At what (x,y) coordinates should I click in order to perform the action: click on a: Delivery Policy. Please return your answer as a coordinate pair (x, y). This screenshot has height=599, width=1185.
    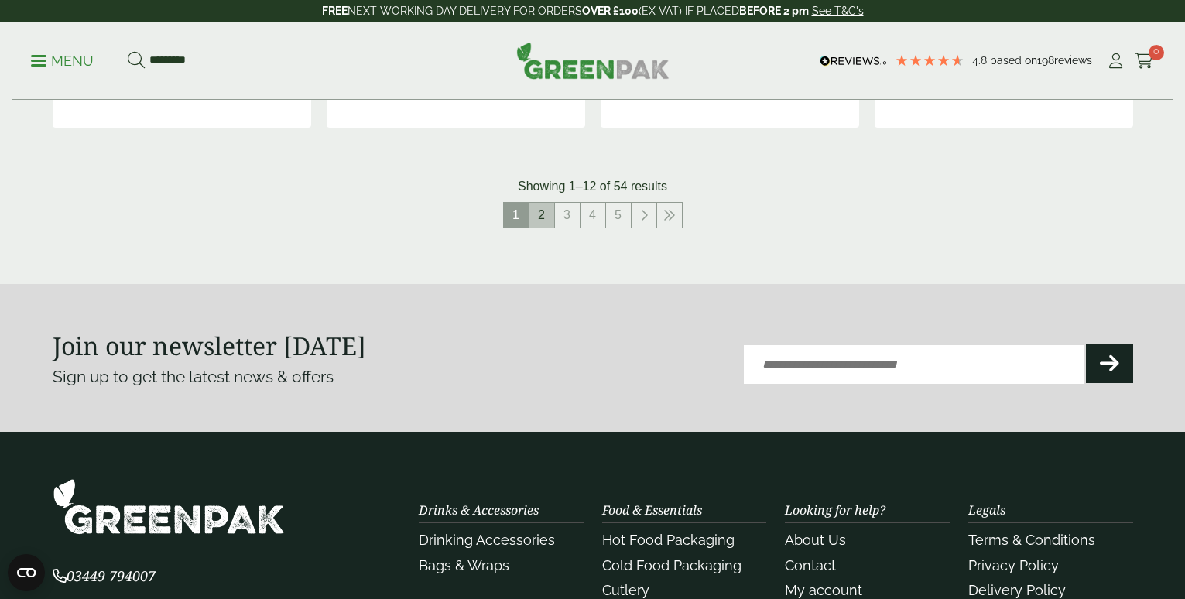
    Looking at the image, I should click on (1017, 590).